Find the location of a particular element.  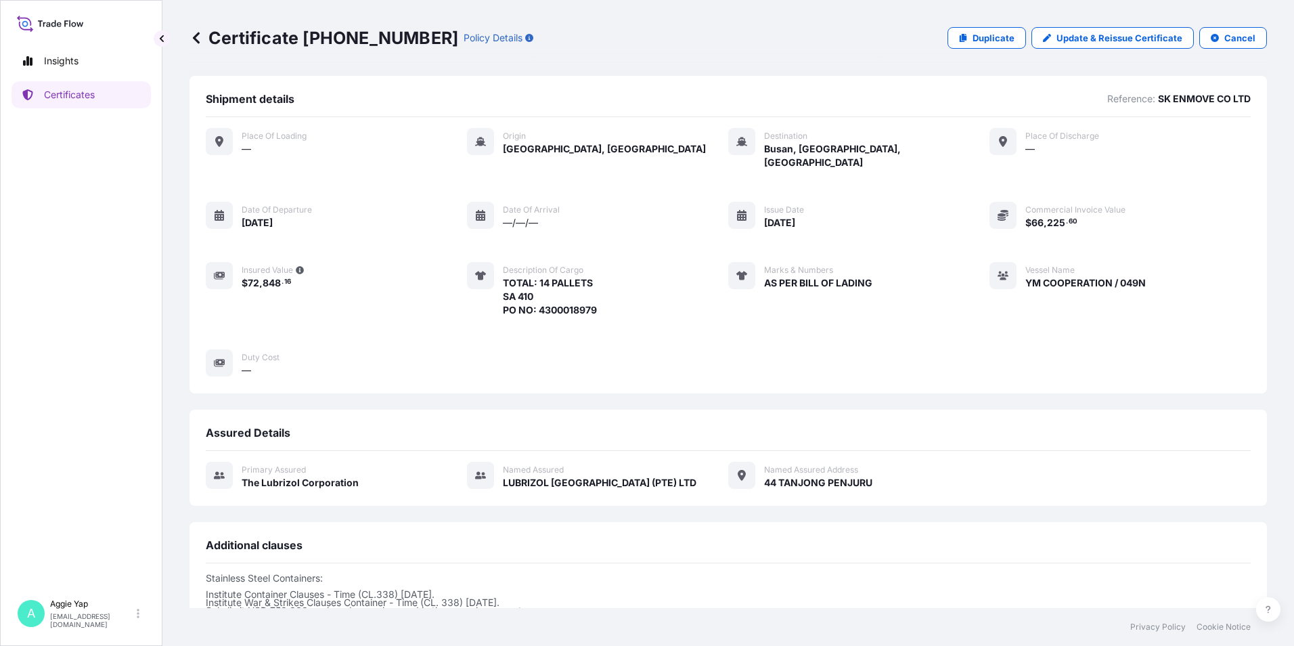

span: Named Assured is located at coordinates (533, 470).